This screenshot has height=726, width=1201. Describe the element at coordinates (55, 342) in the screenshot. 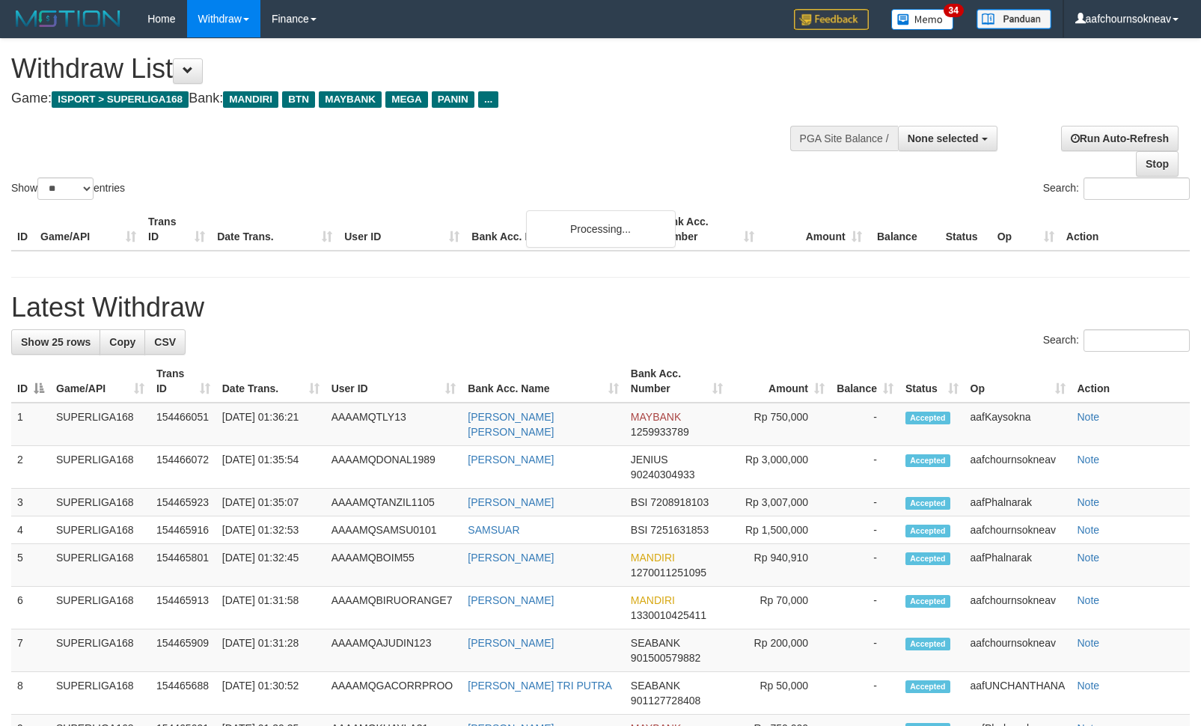

I see `span: Show 25 rows` at that location.